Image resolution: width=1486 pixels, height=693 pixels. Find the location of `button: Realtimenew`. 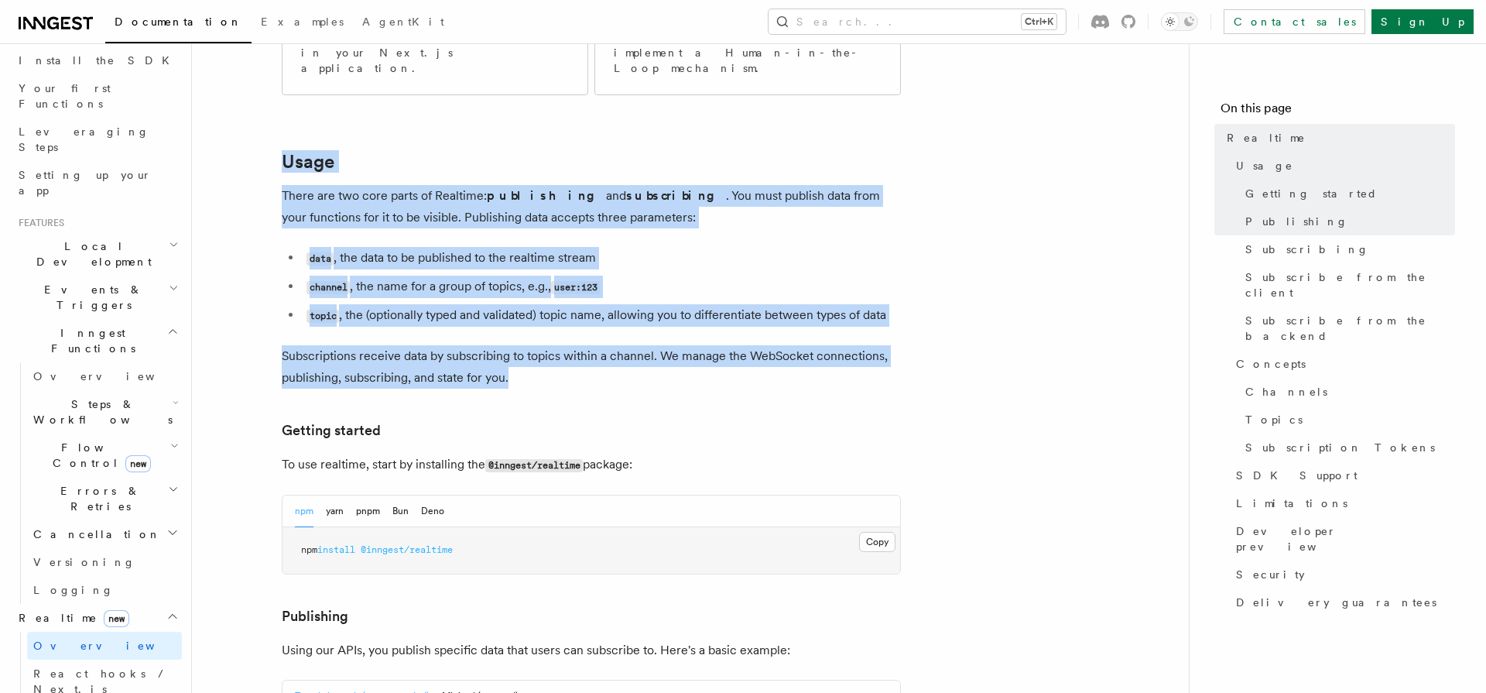

button: Realtimenew is located at coordinates (97, 618).